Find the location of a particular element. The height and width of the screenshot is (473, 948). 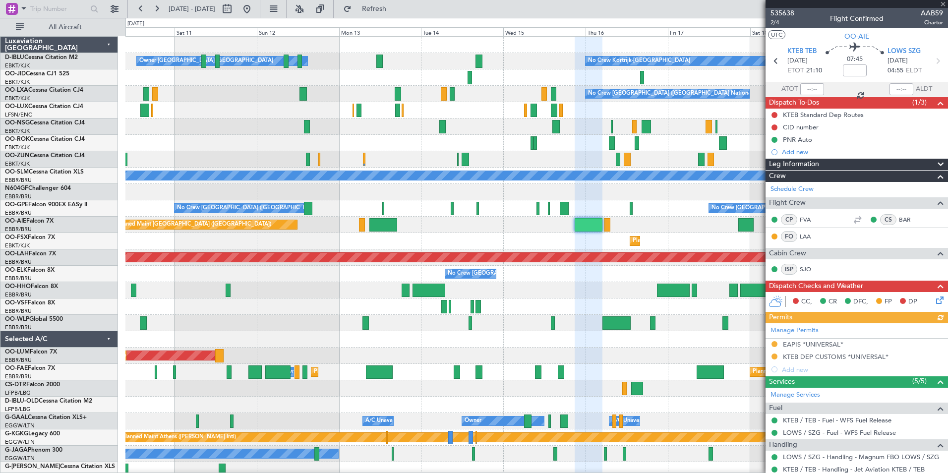

div: Tue 14 is located at coordinates (462, 32).